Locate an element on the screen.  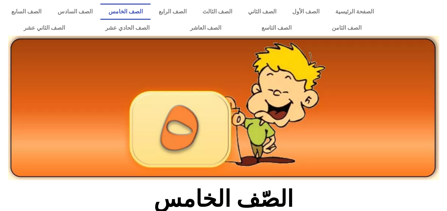
a: الصف الحادي عشر is located at coordinates (127, 28).